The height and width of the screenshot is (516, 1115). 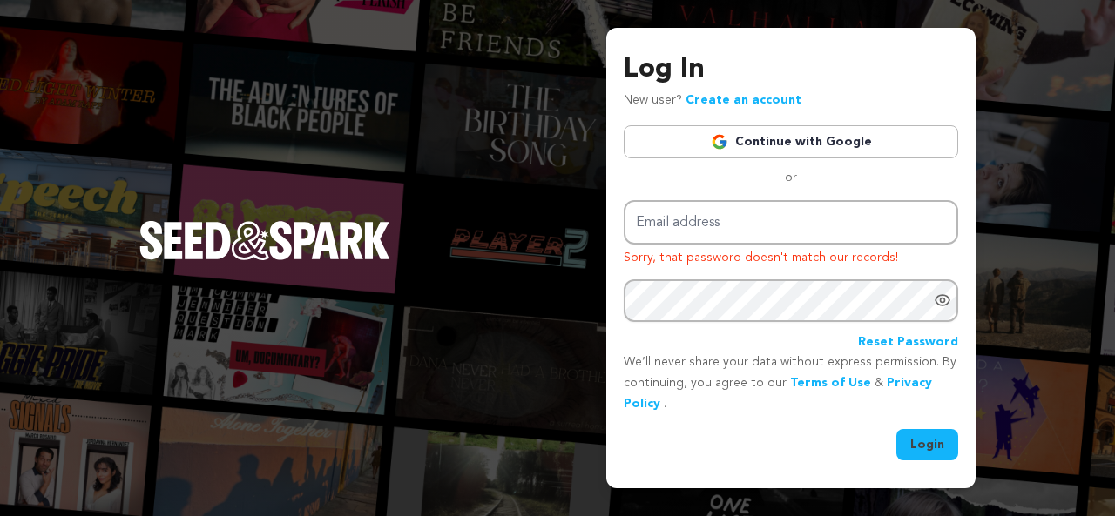 I want to click on h3: Log In, so click(x=791, y=70).